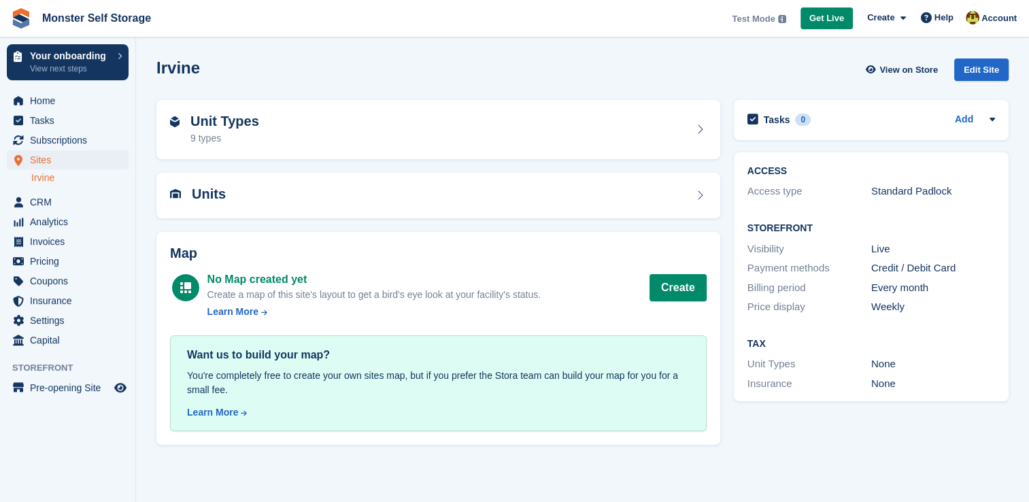 Image resolution: width=1029 pixels, height=502 pixels. I want to click on div: Payment methods, so click(809, 268).